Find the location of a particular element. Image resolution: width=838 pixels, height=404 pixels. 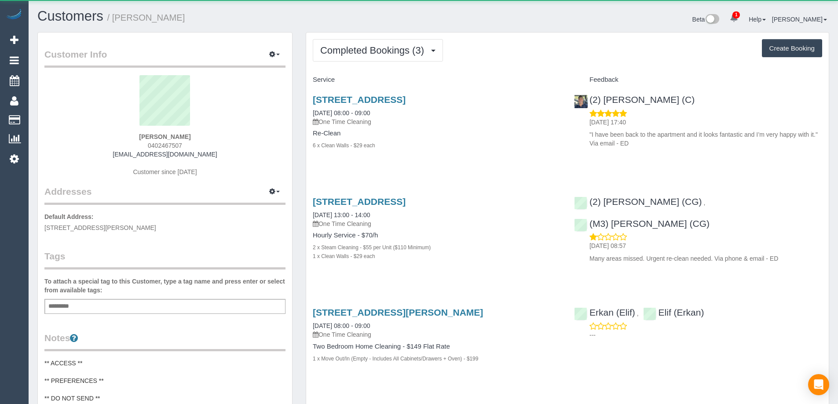

small: 1 x Clean Walls - $29 each is located at coordinates (344, 256).